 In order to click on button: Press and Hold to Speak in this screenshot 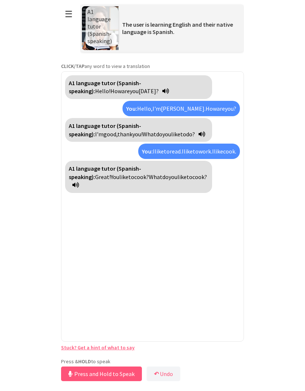, I will do `click(101, 374)`.